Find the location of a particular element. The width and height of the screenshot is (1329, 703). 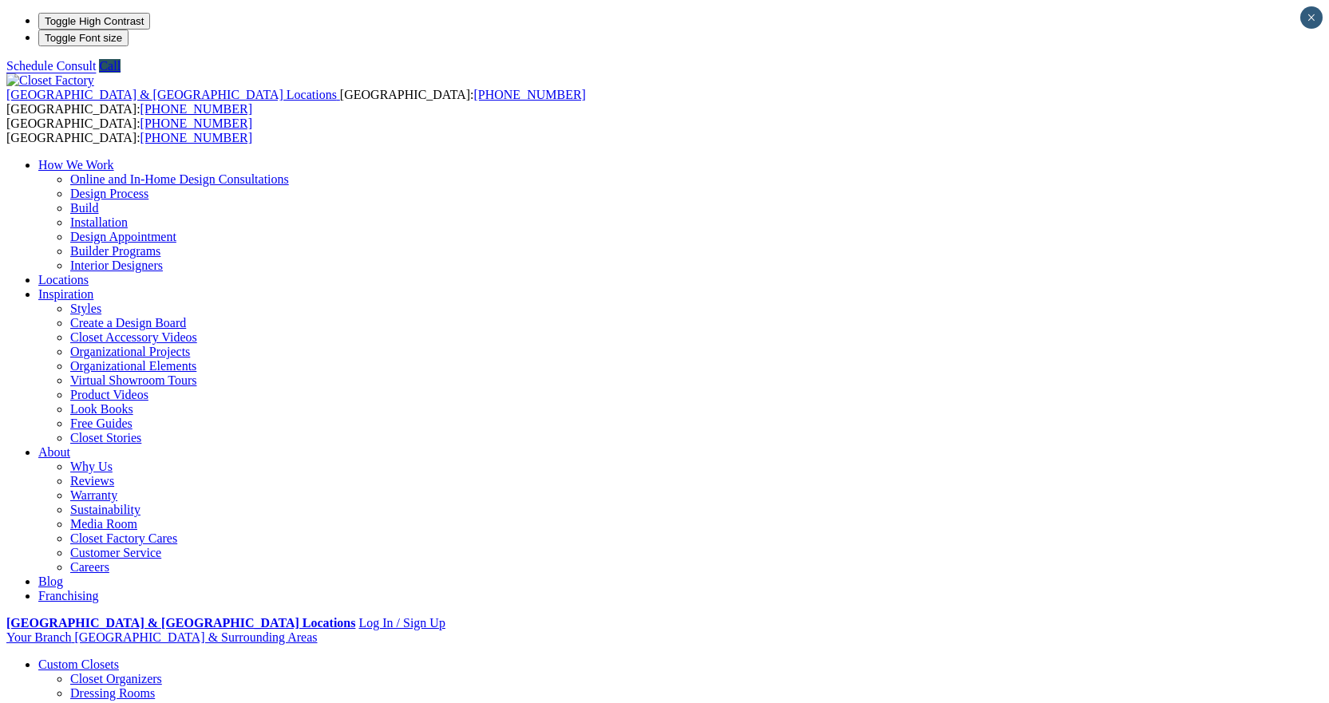

a: Franchising is located at coordinates (69, 596).